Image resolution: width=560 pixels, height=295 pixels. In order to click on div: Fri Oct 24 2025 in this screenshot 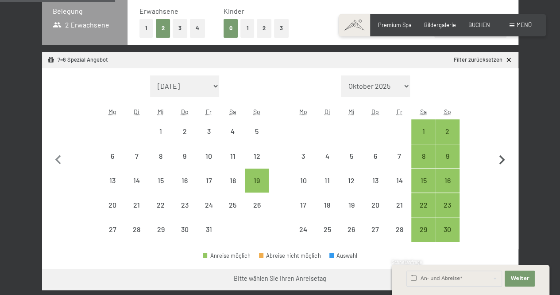, I will do `click(209, 205)`.